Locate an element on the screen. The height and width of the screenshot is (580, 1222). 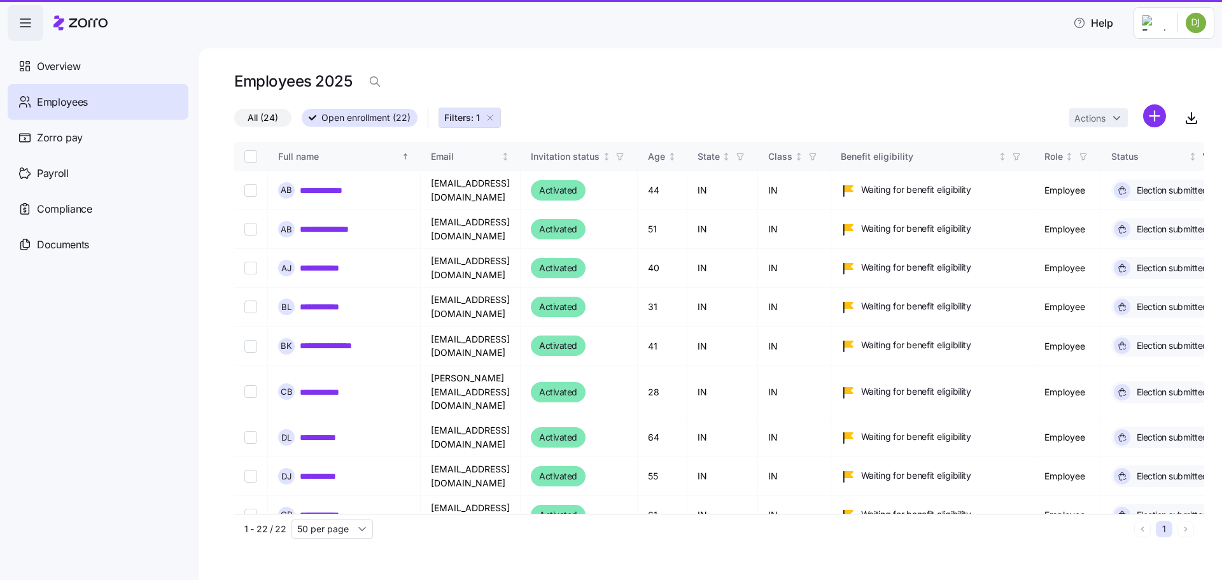
div: State is located at coordinates (708, 157).